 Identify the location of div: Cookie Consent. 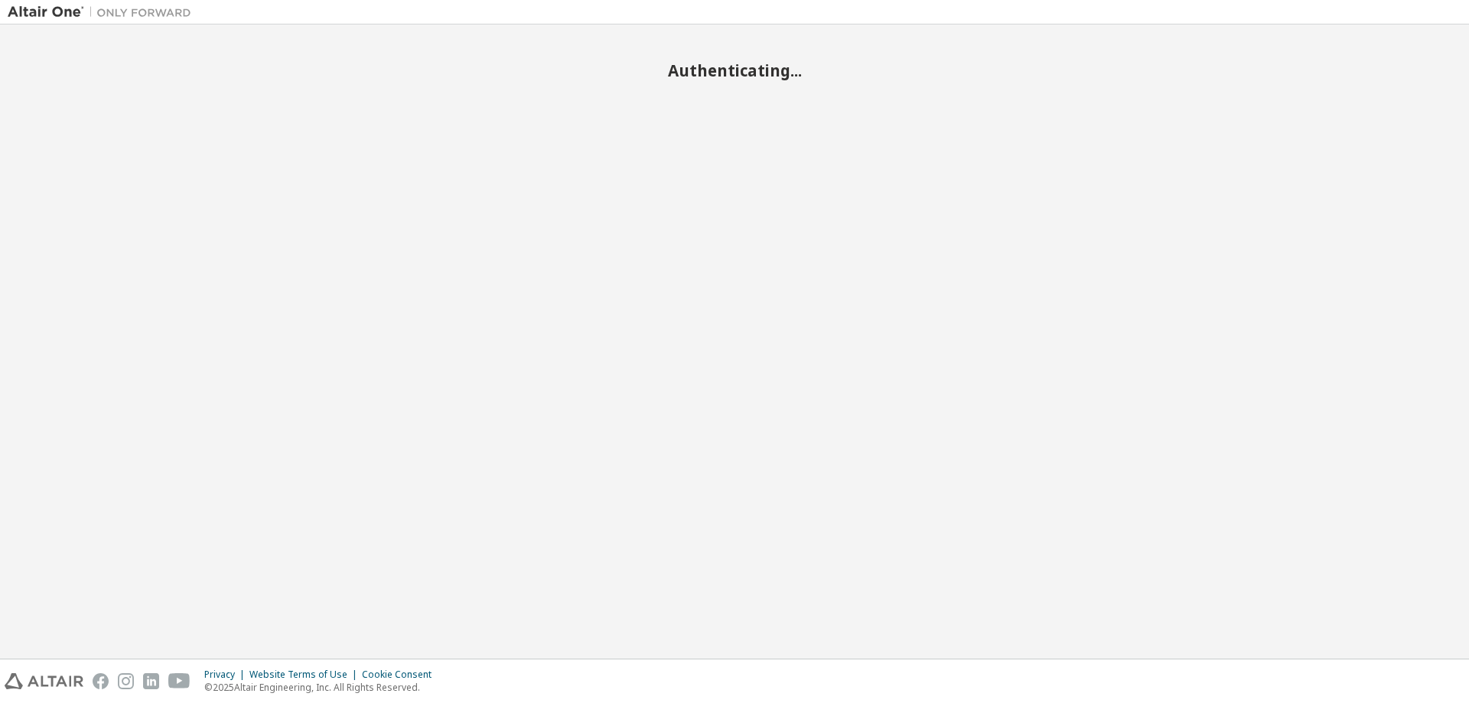
(401, 675).